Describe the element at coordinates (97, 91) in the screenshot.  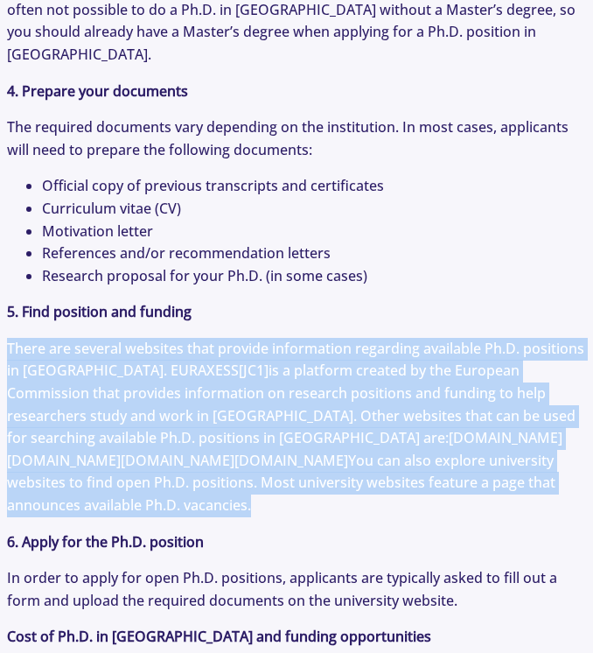
I see `strong: 4. Prepare your documents` at that location.